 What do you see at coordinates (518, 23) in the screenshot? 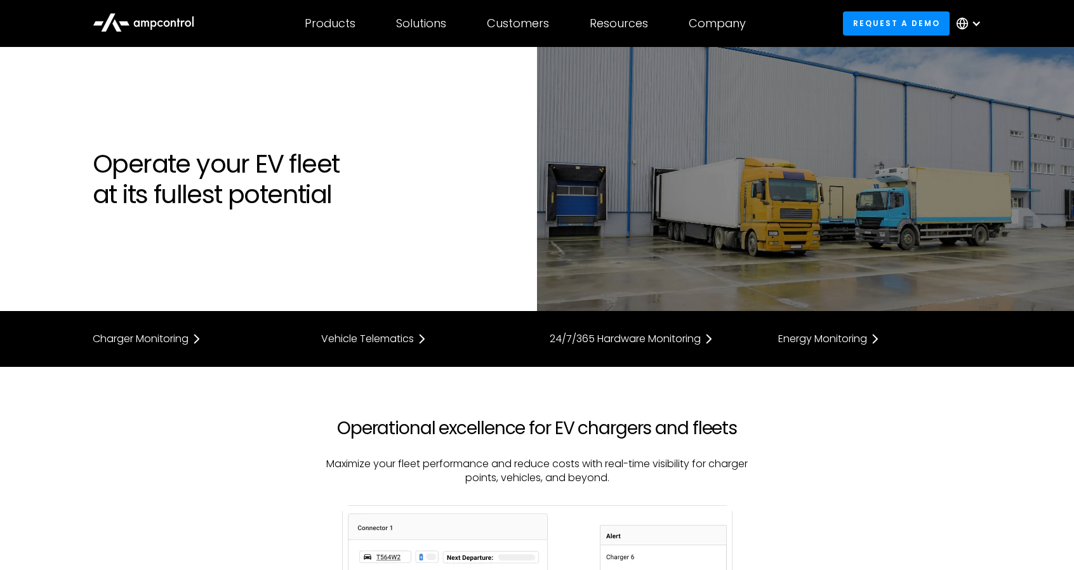
I see `div: Customers` at bounding box center [518, 23].